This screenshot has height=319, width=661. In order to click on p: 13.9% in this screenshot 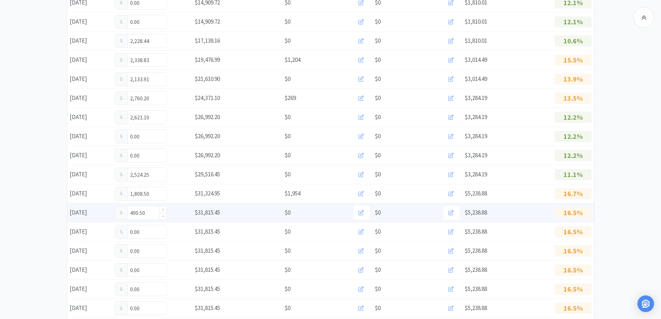, I will do `click(573, 79)`.